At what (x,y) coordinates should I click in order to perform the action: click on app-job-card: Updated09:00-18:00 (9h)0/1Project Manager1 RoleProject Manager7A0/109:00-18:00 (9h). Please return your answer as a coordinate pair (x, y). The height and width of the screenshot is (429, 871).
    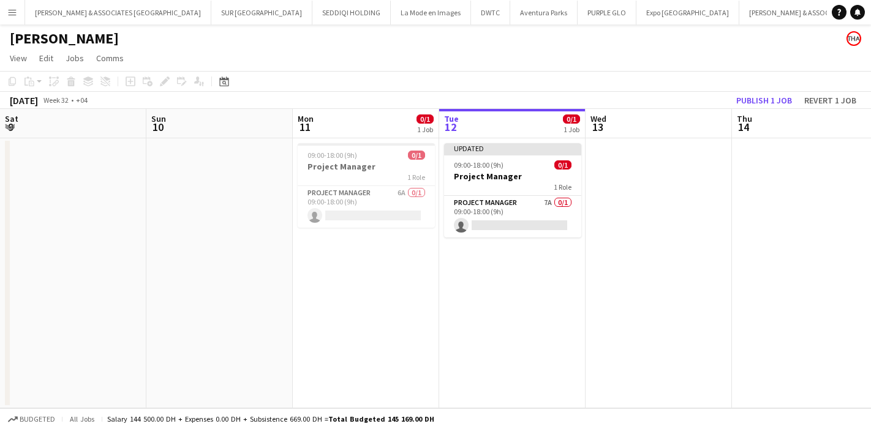
    Looking at the image, I should click on (513, 191).